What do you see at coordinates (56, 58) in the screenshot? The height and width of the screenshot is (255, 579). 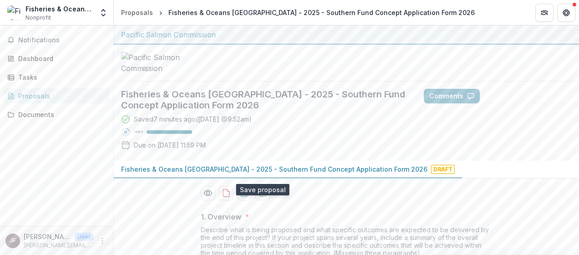 I see `a: Dashboard` at bounding box center [56, 58].